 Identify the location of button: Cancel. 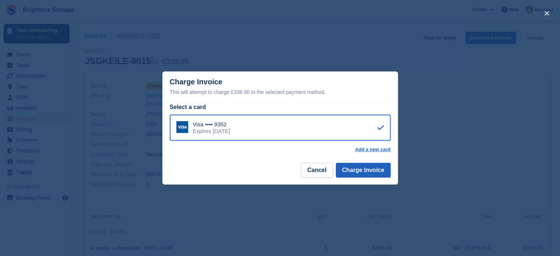
(317, 170).